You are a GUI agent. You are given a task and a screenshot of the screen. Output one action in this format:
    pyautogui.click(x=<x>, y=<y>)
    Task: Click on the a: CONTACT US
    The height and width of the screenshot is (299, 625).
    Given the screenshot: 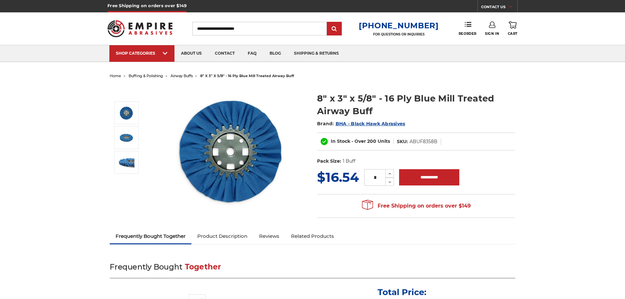 What is the action you would take?
    pyautogui.click(x=499, y=8)
    